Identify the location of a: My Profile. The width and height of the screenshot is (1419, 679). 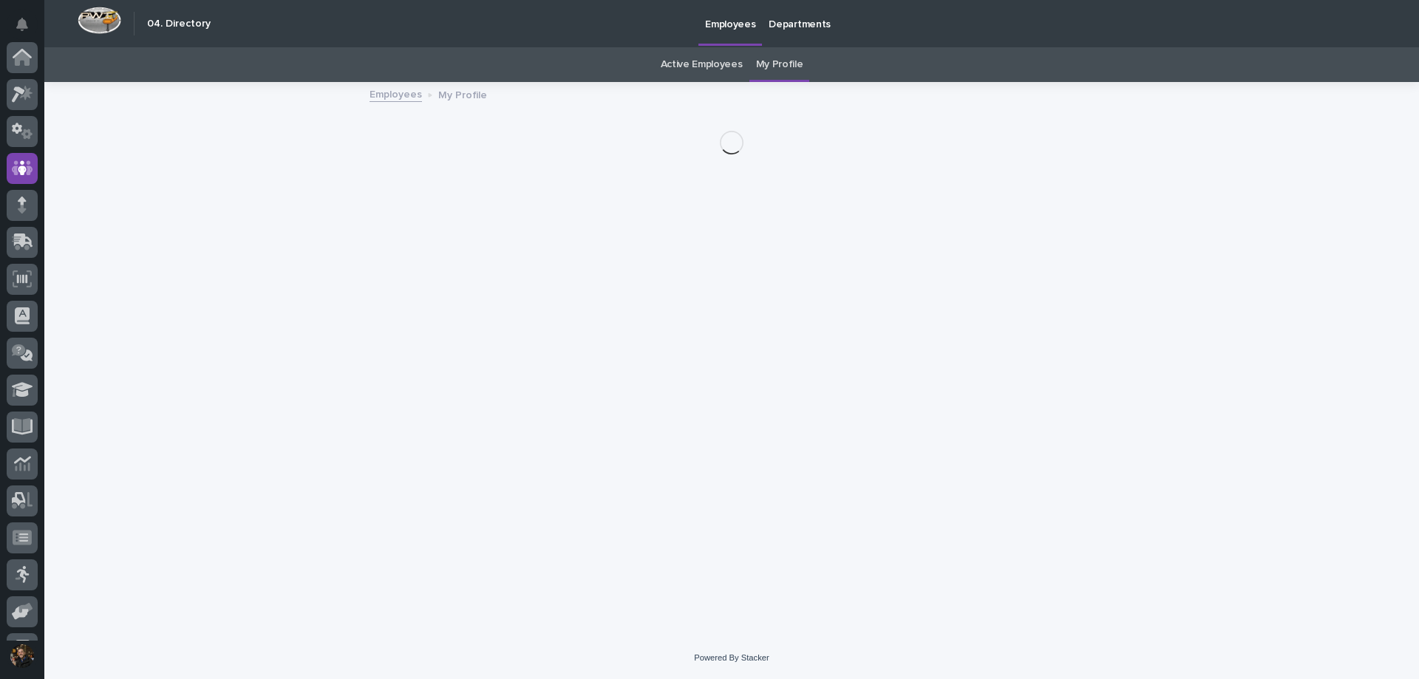
(780, 64).